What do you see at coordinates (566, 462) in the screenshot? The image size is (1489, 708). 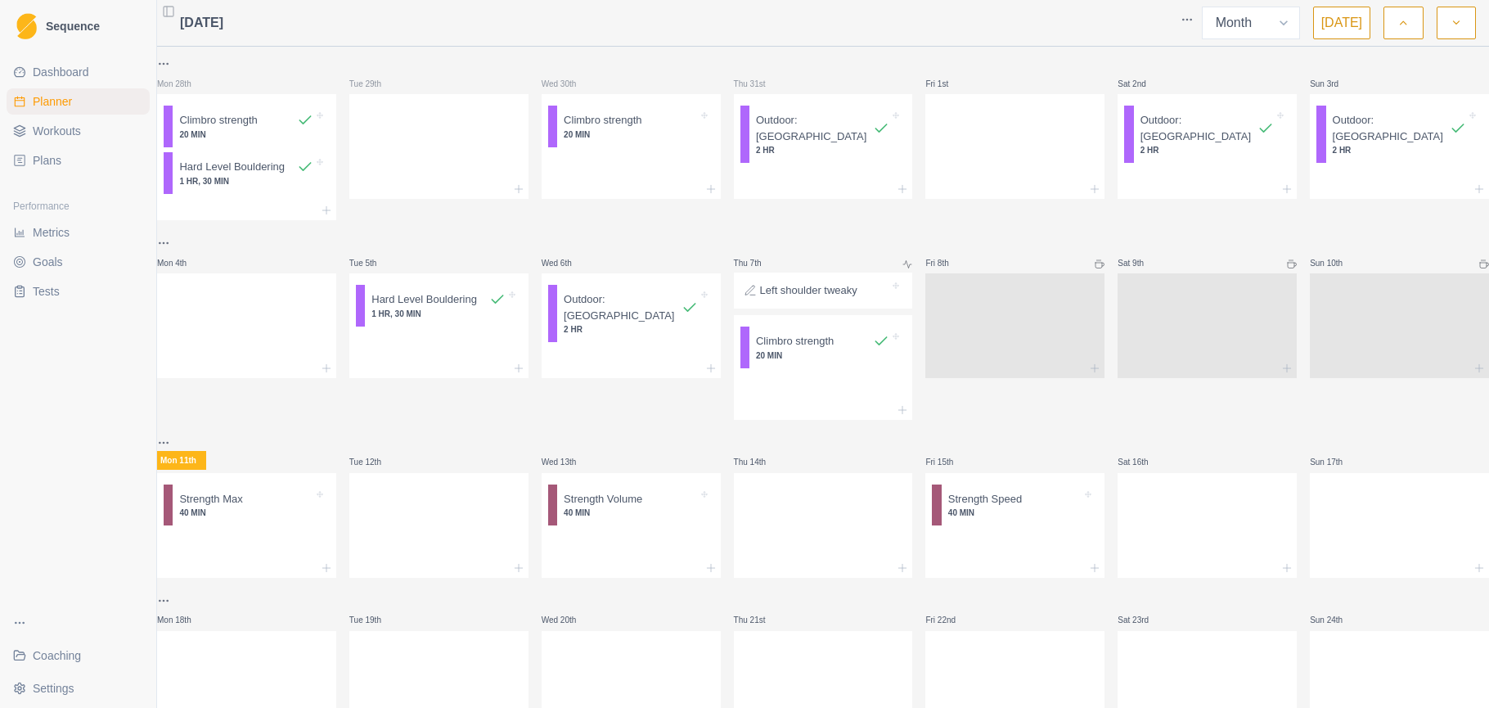 I see `p: Wed 13th` at bounding box center [566, 462].